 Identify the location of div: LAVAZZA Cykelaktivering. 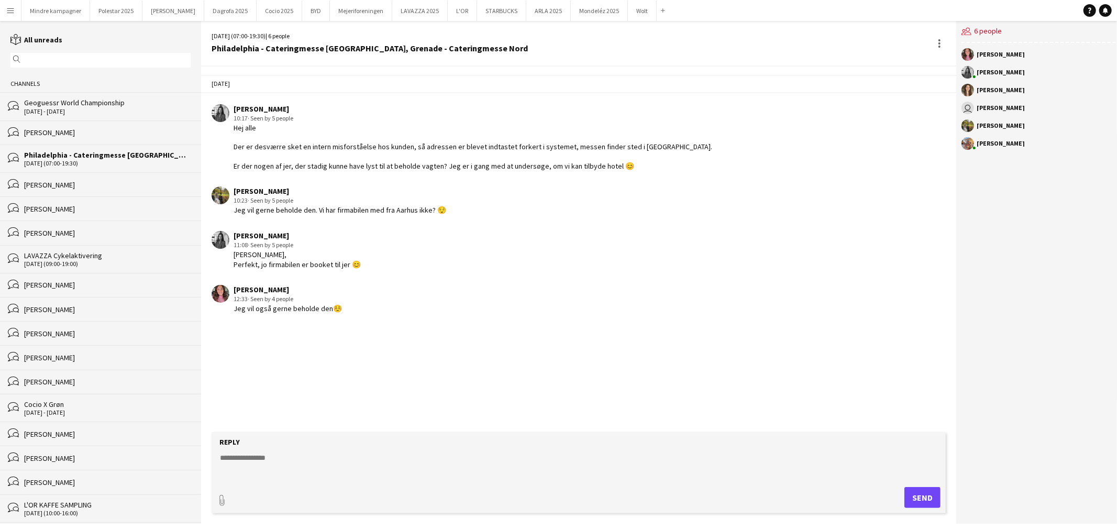
(107, 255).